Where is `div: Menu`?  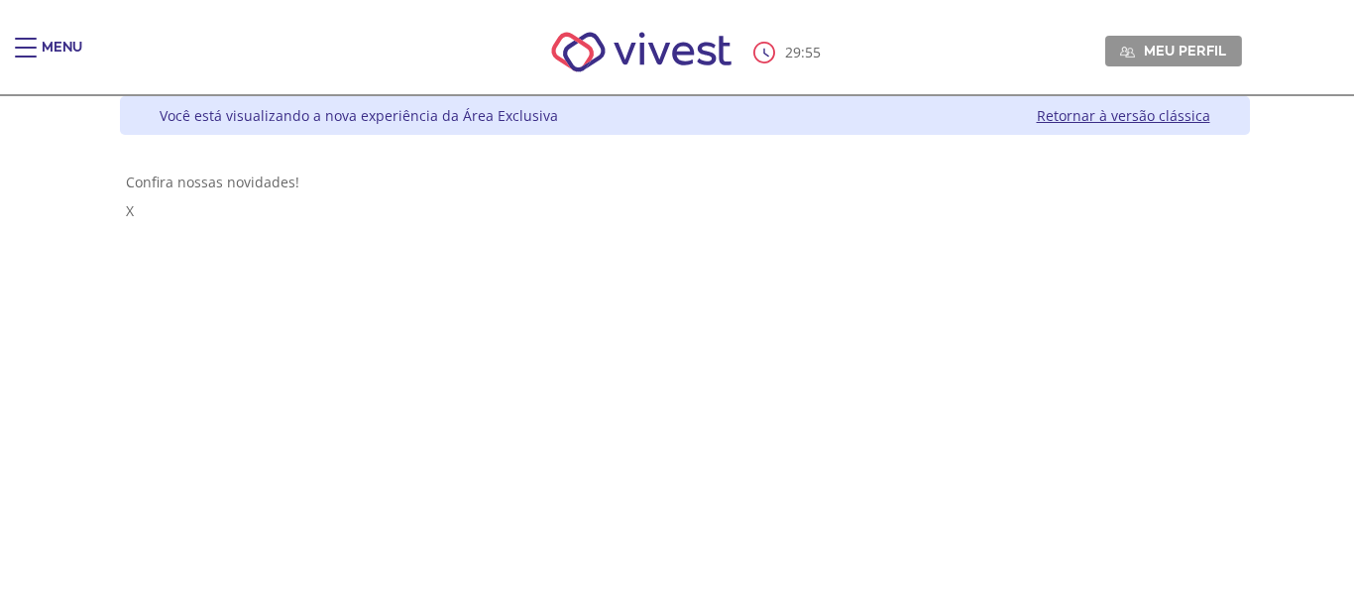
div: Menu is located at coordinates (61, 58).